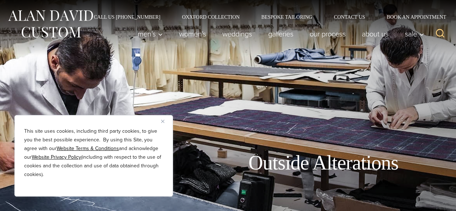 The height and width of the screenshot is (211, 456). What do you see at coordinates (286, 17) in the screenshot?
I see `a: Bespoke Tailoring` at bounding box center [286, 17].